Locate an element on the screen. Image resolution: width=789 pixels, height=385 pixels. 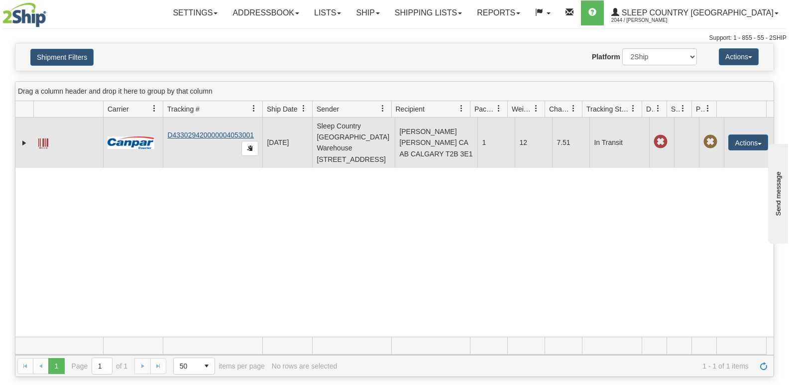
a: Label is located at coordinates (43, 142).